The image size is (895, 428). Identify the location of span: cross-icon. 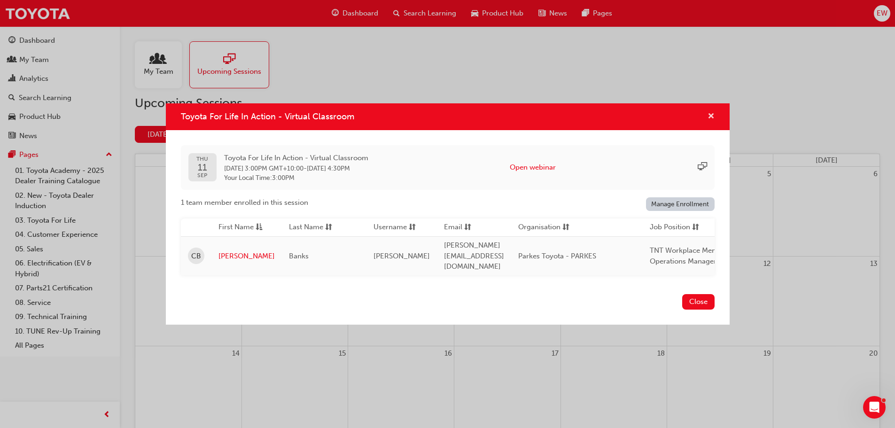
(711, 117).